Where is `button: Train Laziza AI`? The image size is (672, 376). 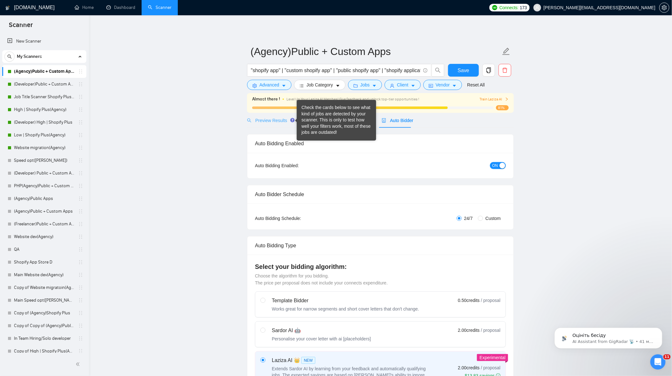
button: Train Laziza AI is located at coordinates (495, 99).